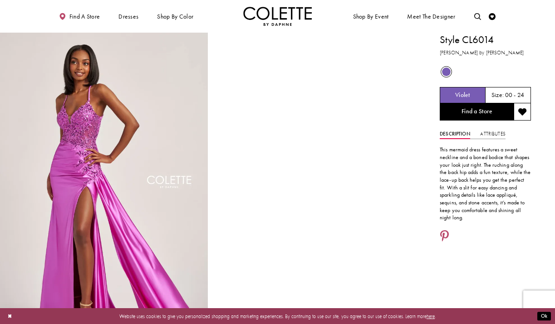 This screenshot has width=555, height=324. Describe the element at coordinates (462, 95) in the screenshot. I see `h5: Chosen color` at that location.